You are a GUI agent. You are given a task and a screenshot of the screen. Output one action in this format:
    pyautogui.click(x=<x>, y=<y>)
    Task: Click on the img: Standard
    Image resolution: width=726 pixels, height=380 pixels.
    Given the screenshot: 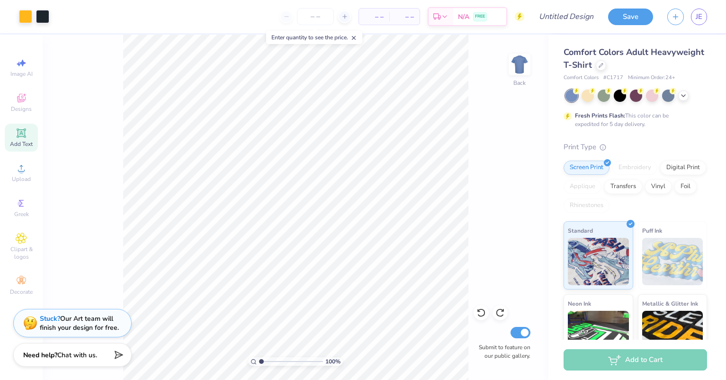 What is the action you would take?
    pyautogui.click(x=598, y=261)
    